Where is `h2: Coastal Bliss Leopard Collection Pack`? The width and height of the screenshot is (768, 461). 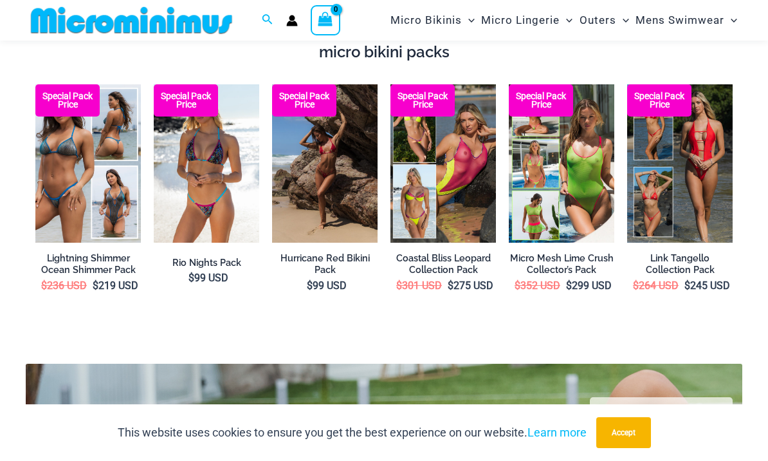
h2: Coastal Bliss Leopard Collection Pack is located at coordinates (443, 264).